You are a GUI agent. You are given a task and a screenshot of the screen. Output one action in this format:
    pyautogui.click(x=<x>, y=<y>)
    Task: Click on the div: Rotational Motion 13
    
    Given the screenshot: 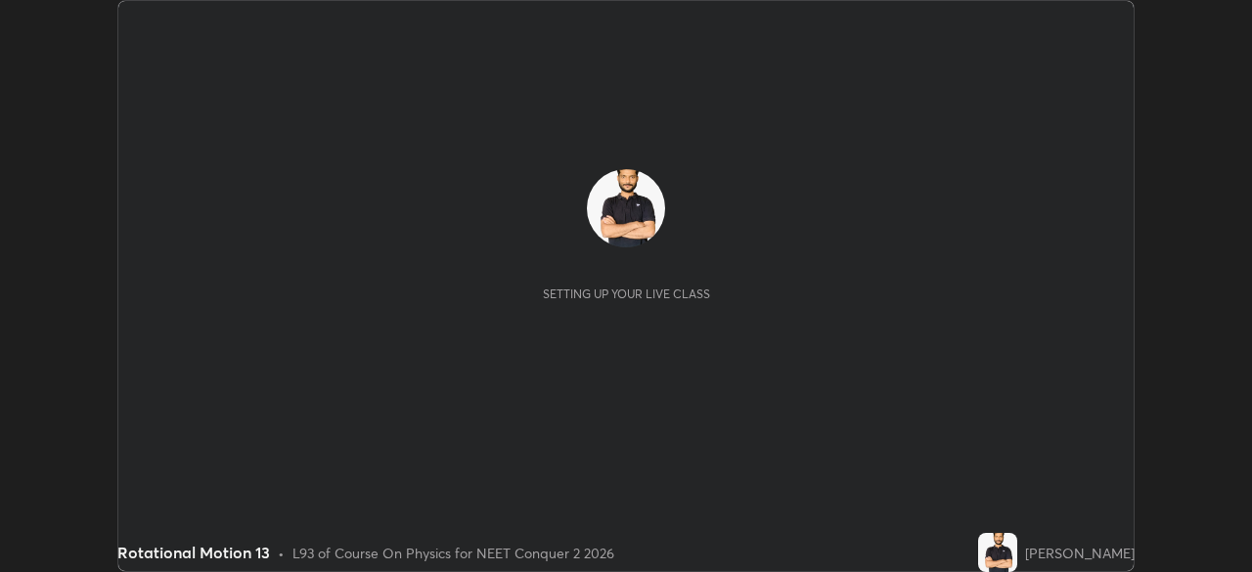 What is the action you would take?
    pyautogui.click(x=194, y=553)
    